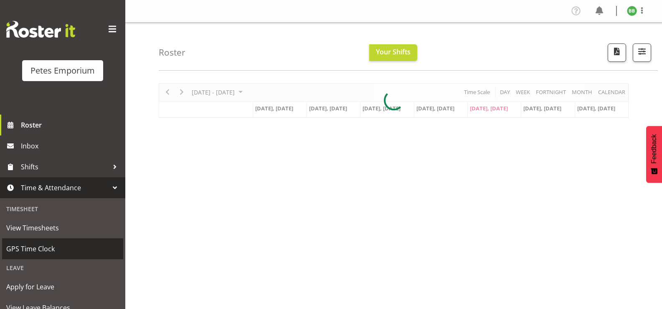 The height and width of the screenshot is (309, 662). What do you see at coordinates (63, 267) in the screenshot?
I see `div: Leave` at bounding box center [63, 267].